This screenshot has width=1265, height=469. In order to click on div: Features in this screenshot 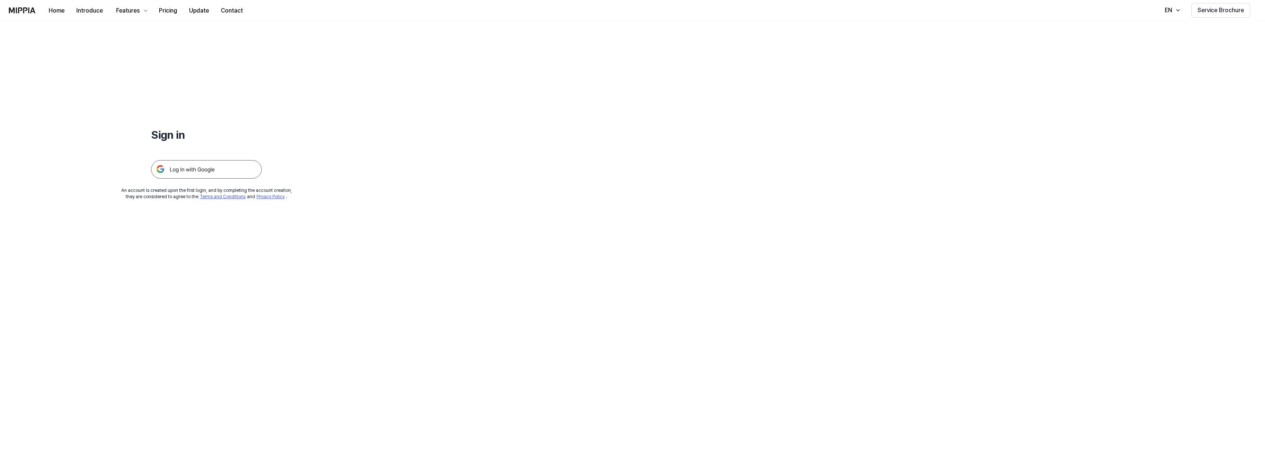, I will do `click(128, 11)`.